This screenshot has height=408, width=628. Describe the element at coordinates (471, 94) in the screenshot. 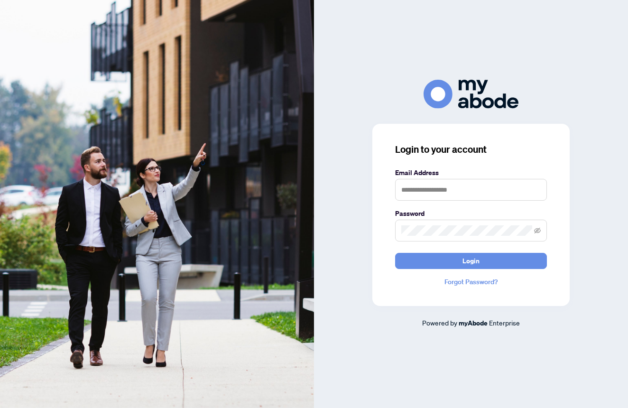

I see `img: ma-logo` at that location.